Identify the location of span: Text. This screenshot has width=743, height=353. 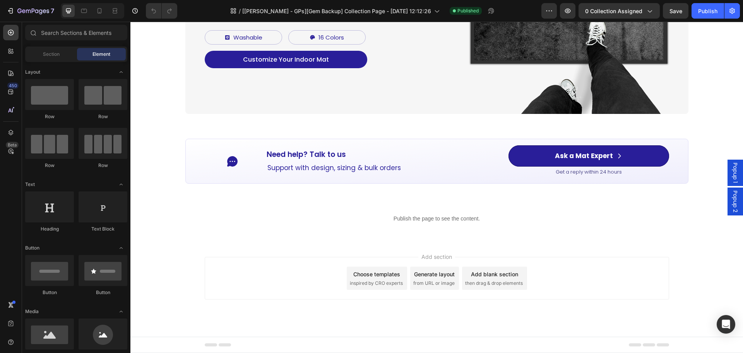
(30, 184).